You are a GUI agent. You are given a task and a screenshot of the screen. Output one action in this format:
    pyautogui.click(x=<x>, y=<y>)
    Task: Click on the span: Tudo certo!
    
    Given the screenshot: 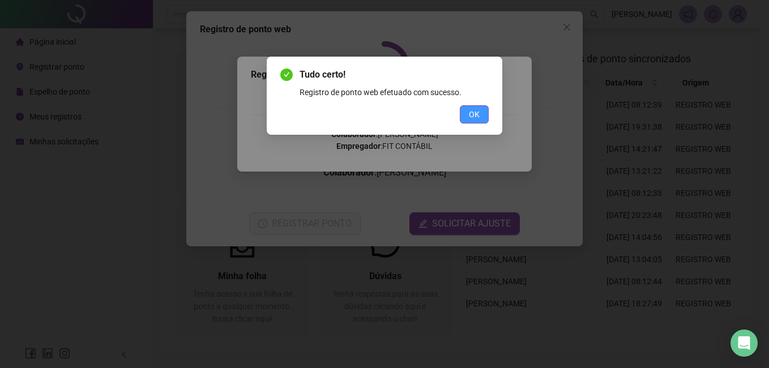 What is the action you would take?
    pyautogui.click(x=394, y=75)
    